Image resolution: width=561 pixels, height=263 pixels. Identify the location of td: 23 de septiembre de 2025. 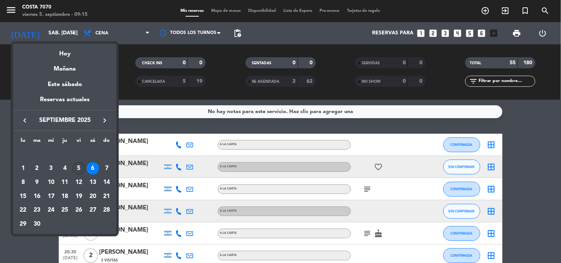
(37, 211).